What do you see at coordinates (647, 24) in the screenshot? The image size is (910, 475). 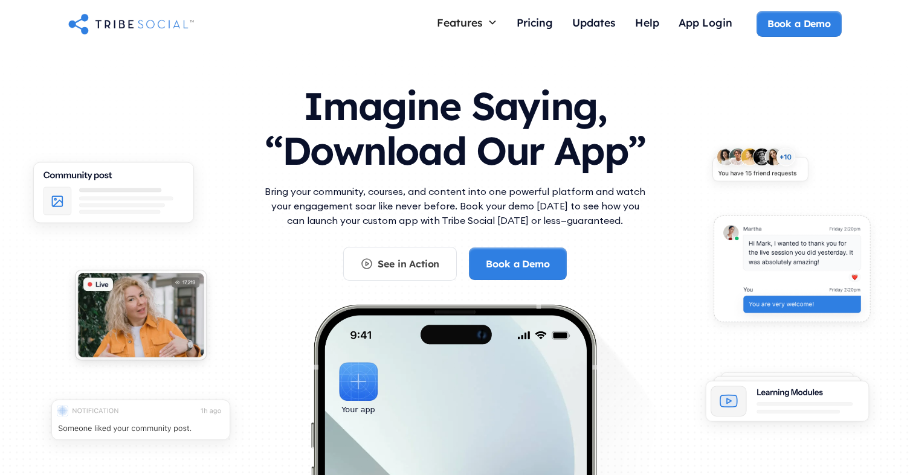 I see `a: Help` at bounding box center [647, 24].